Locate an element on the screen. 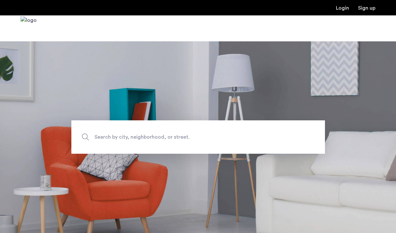 Image resolution: width=396 pixels, height=233 pixels. a: Registration is located at coordinates (366, 8).